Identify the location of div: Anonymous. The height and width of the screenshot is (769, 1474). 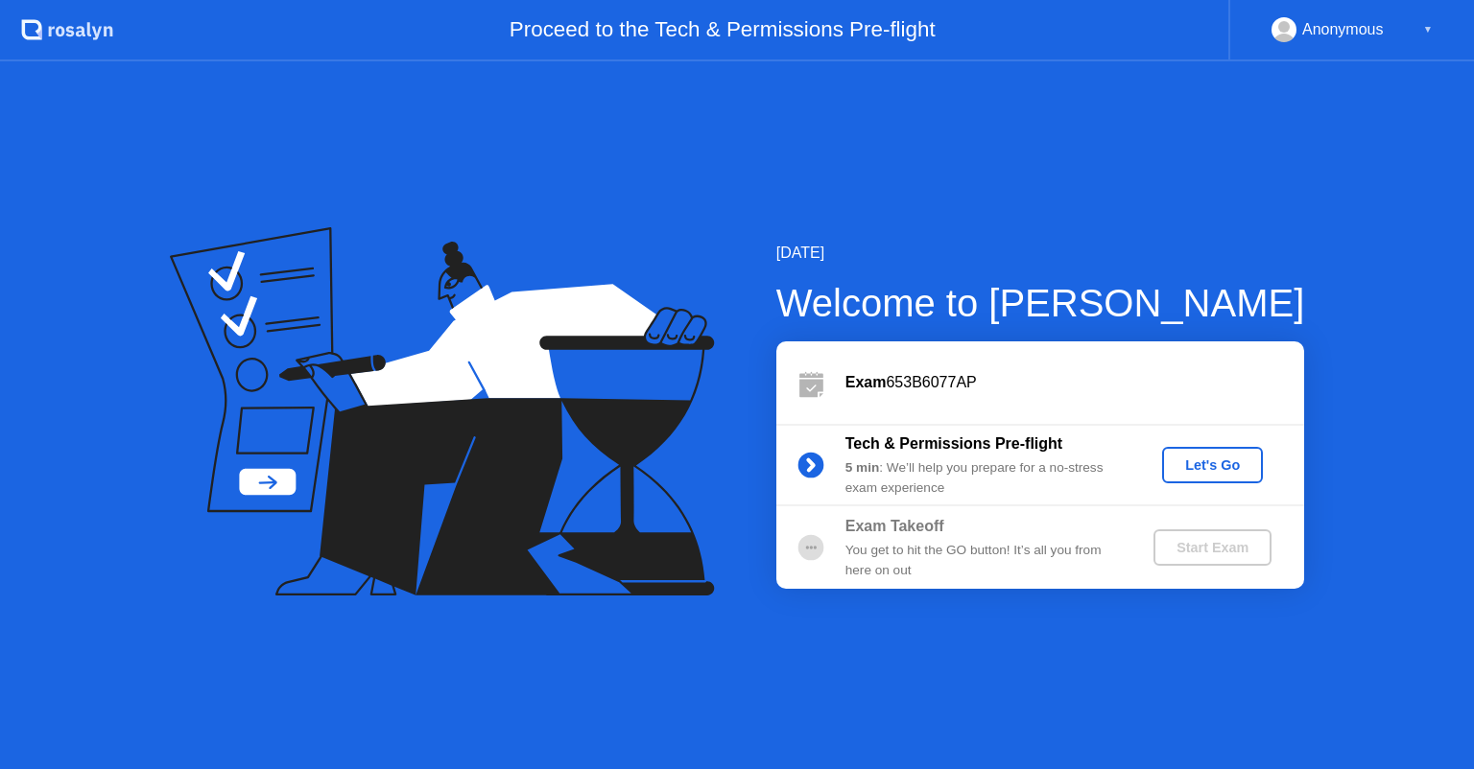
(1342, 30).